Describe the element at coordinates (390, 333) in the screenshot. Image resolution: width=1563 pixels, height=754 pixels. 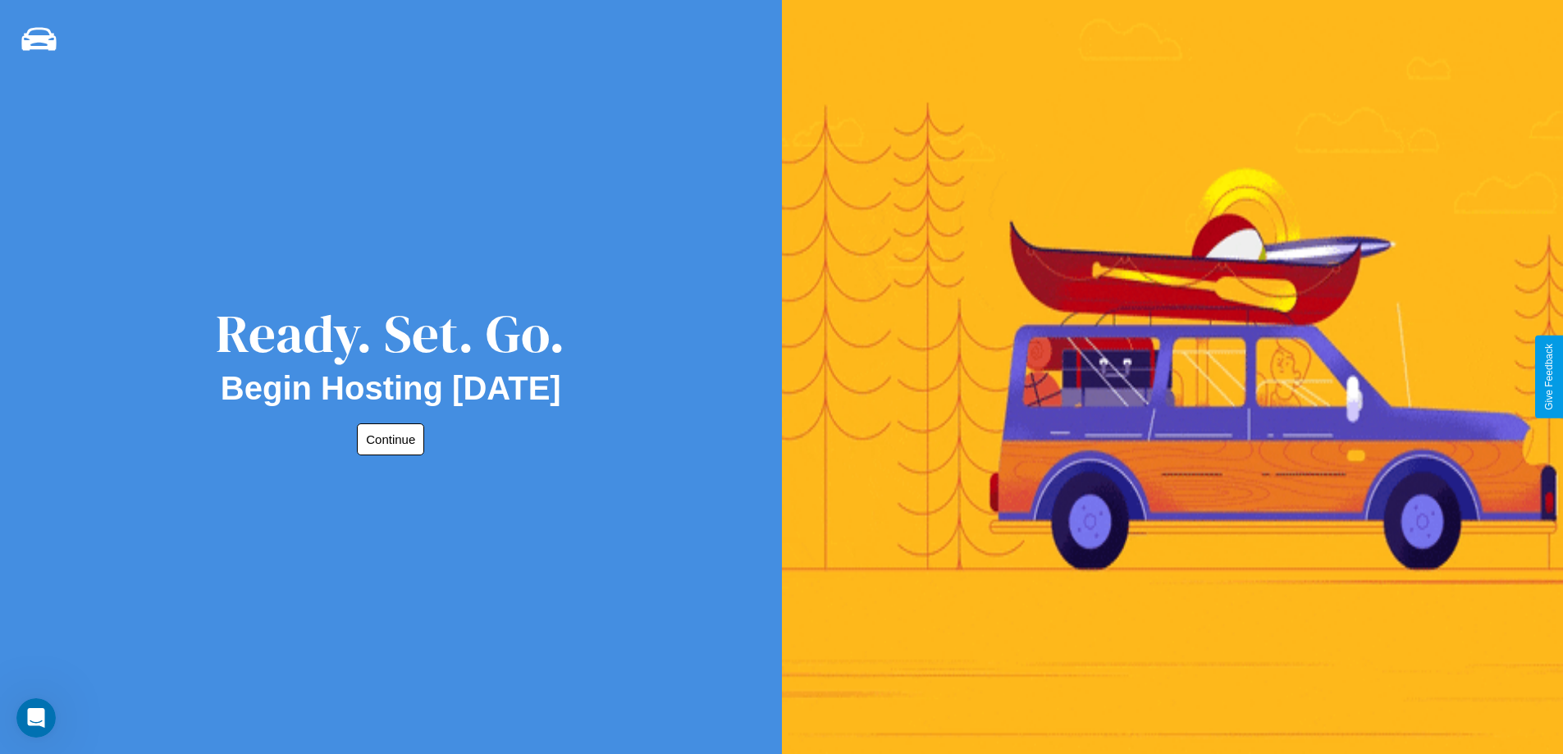
I see `div: Ready. Set. Go.` at that location.